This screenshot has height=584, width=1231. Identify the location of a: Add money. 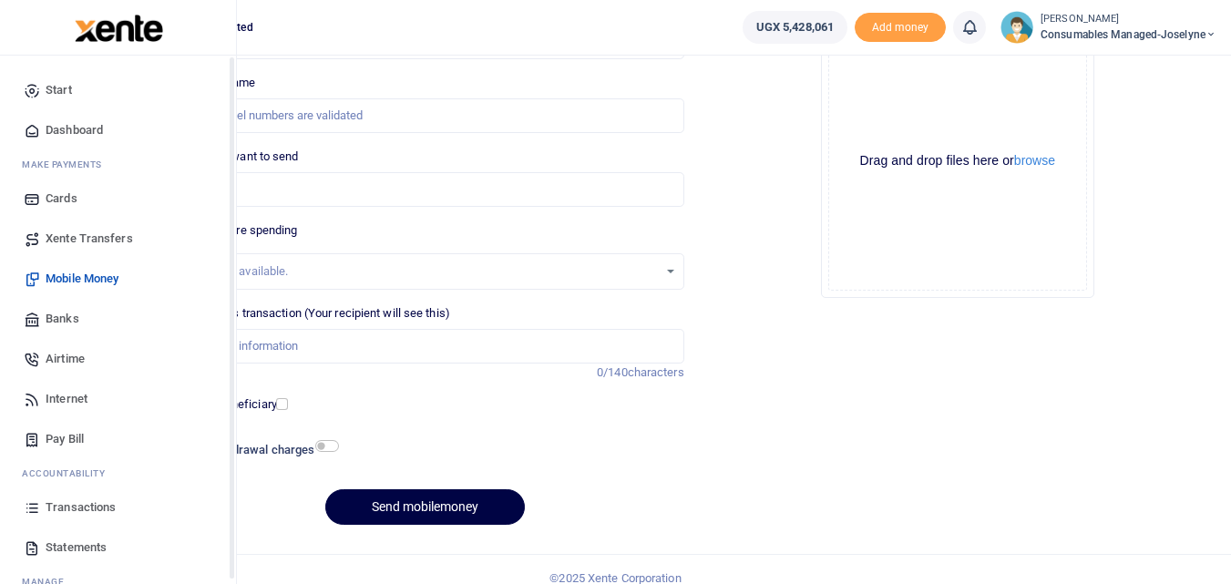
(900, 26).